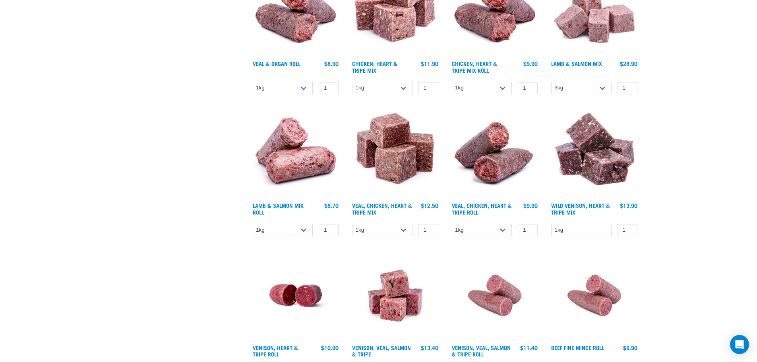 This screenshot has height=362, width=757. I want to click on div: Domain Overview, so click(50, 49).